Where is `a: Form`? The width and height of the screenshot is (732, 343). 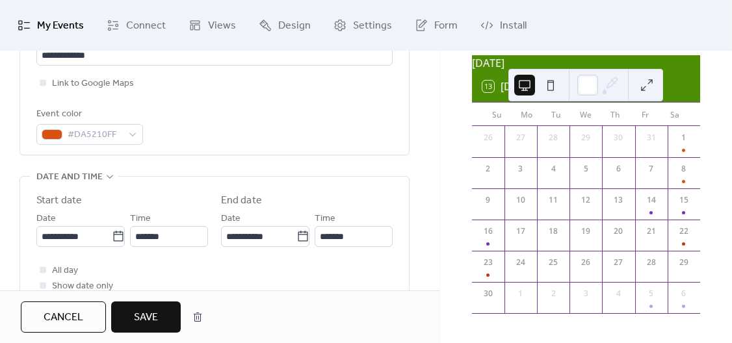
a: Form is located at coordinates (436, 25).